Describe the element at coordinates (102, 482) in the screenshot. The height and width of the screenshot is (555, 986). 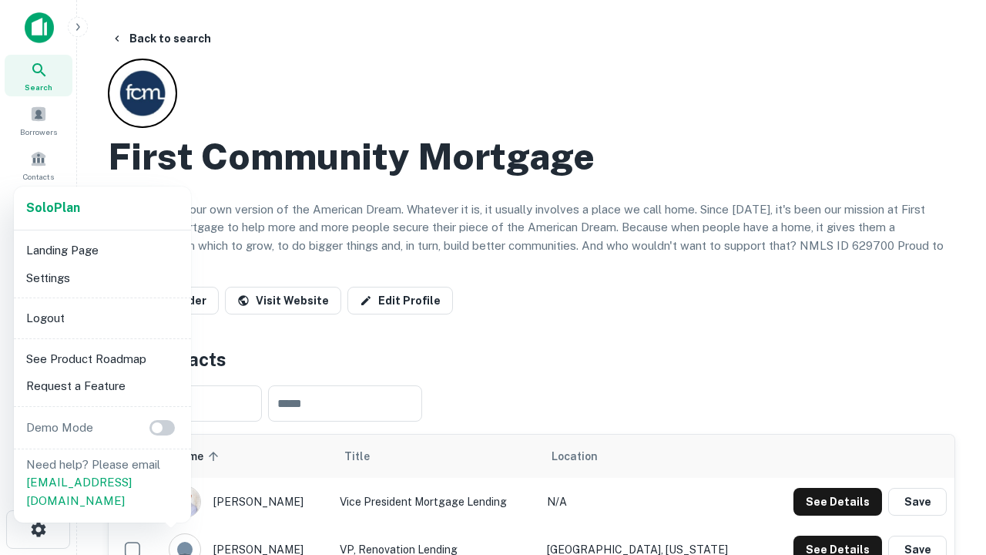
I see `p: Need help? Please email` at that location.